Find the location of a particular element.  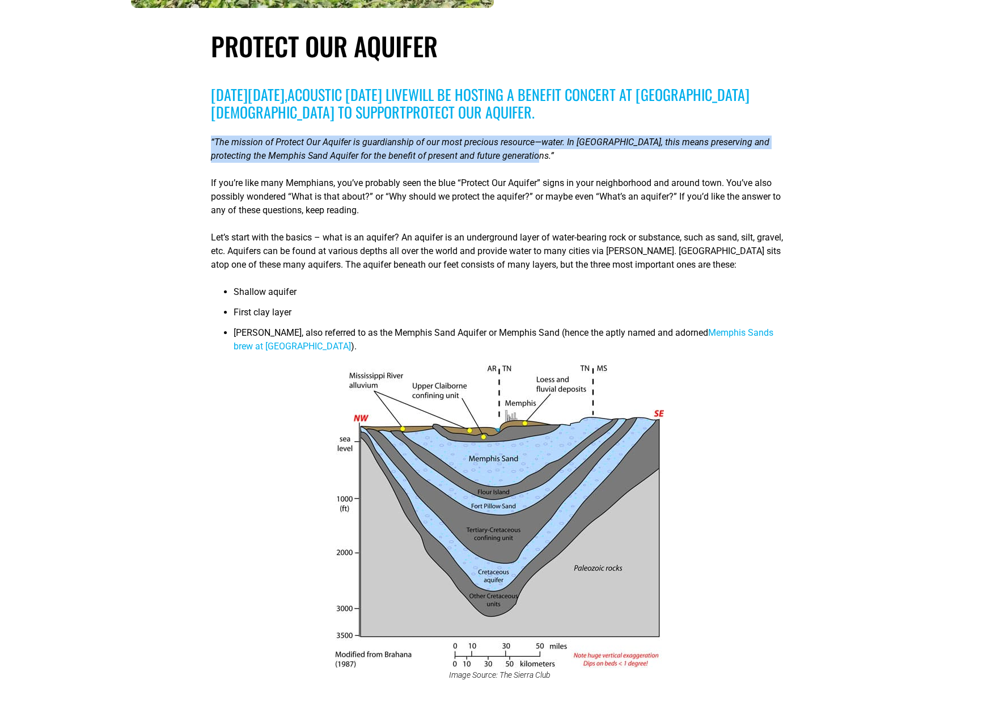

span: First clay layer is located at coordinates (263, 312).